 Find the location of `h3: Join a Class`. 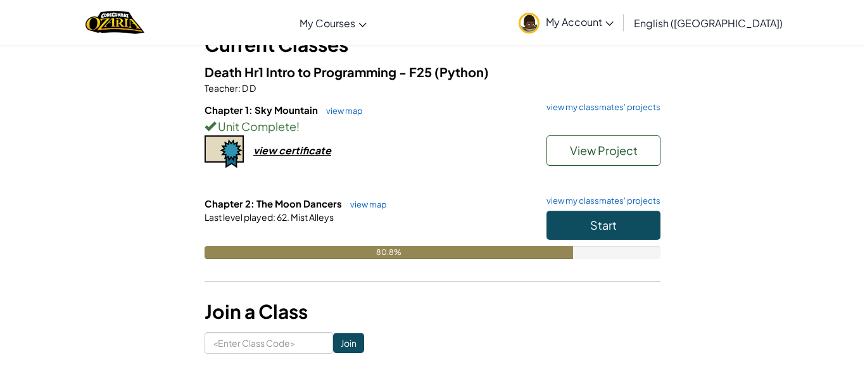

h3: Join a Class is located at coordinates (432, 311).